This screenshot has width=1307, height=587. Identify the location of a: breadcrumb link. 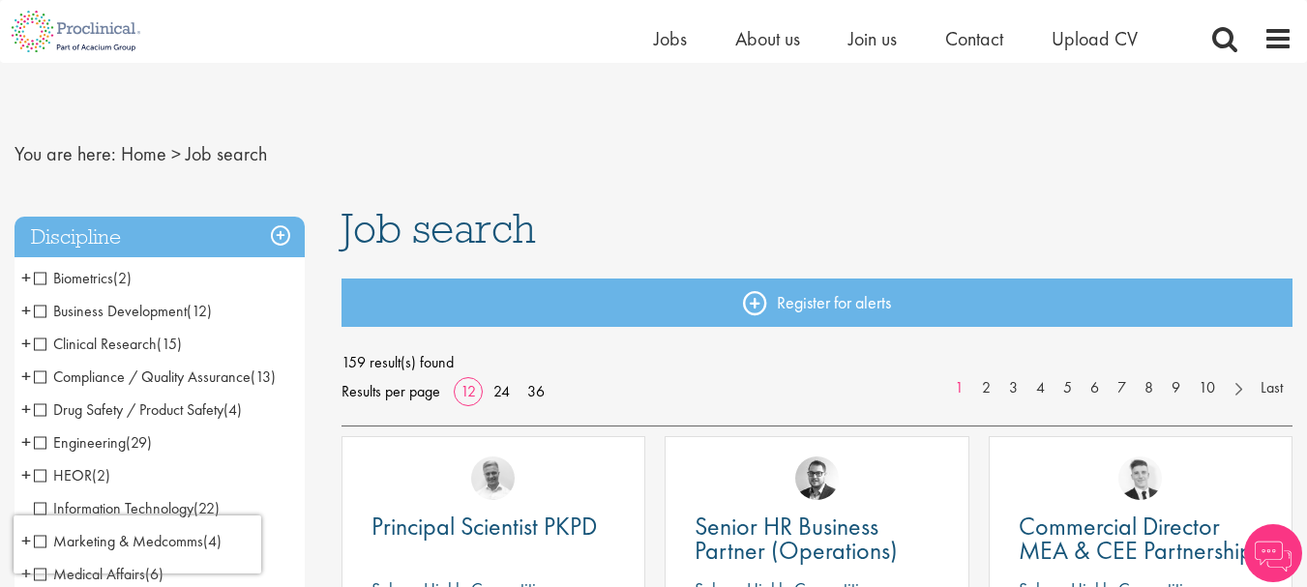
(143, 154).